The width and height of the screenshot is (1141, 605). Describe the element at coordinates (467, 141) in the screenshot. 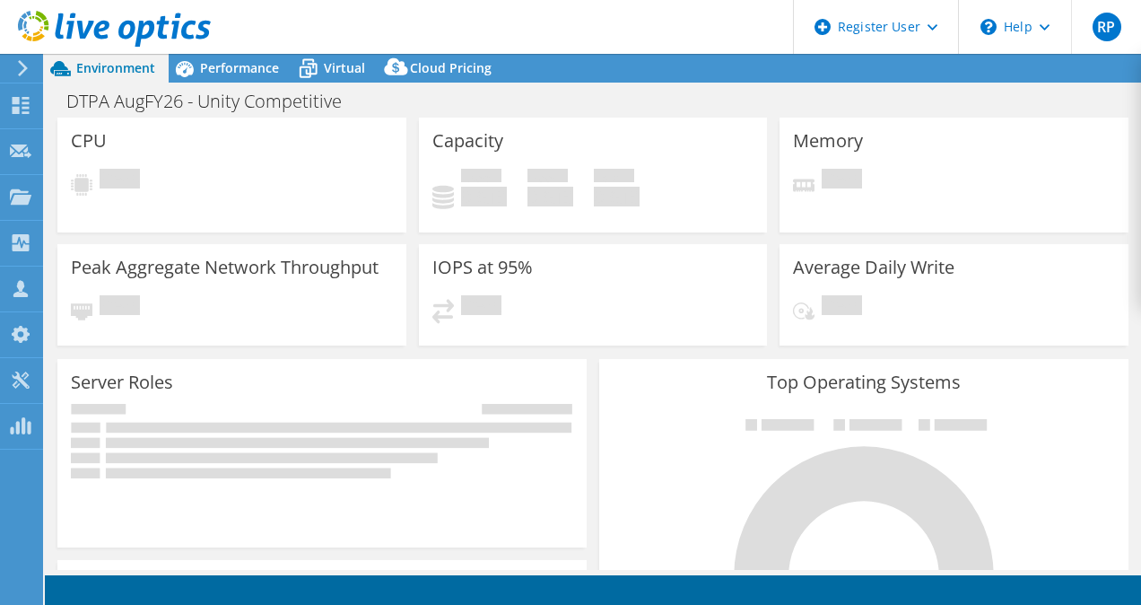

I see `h3: Capacity` at that location.